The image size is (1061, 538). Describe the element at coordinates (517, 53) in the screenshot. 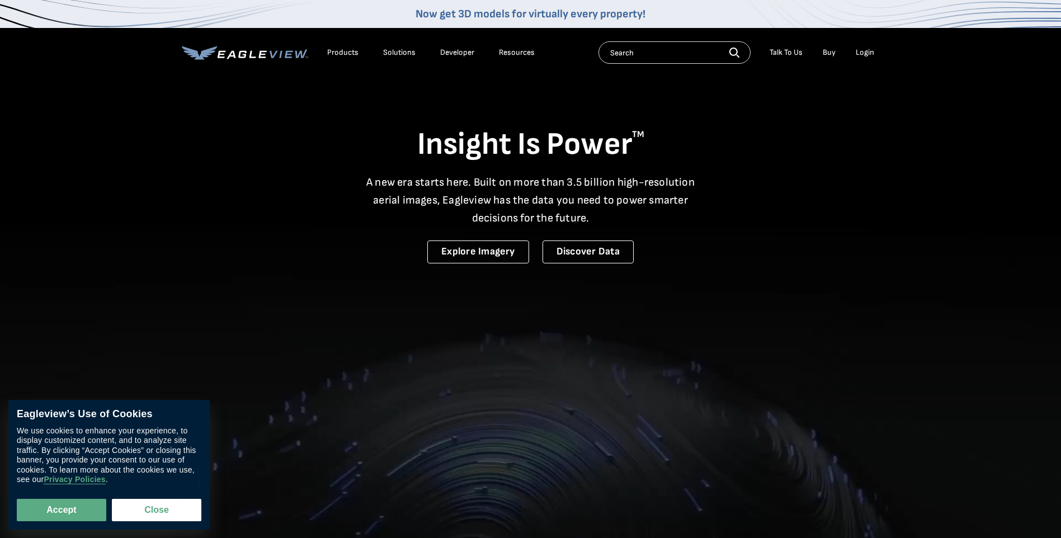

I see `div: Resources` at that location.